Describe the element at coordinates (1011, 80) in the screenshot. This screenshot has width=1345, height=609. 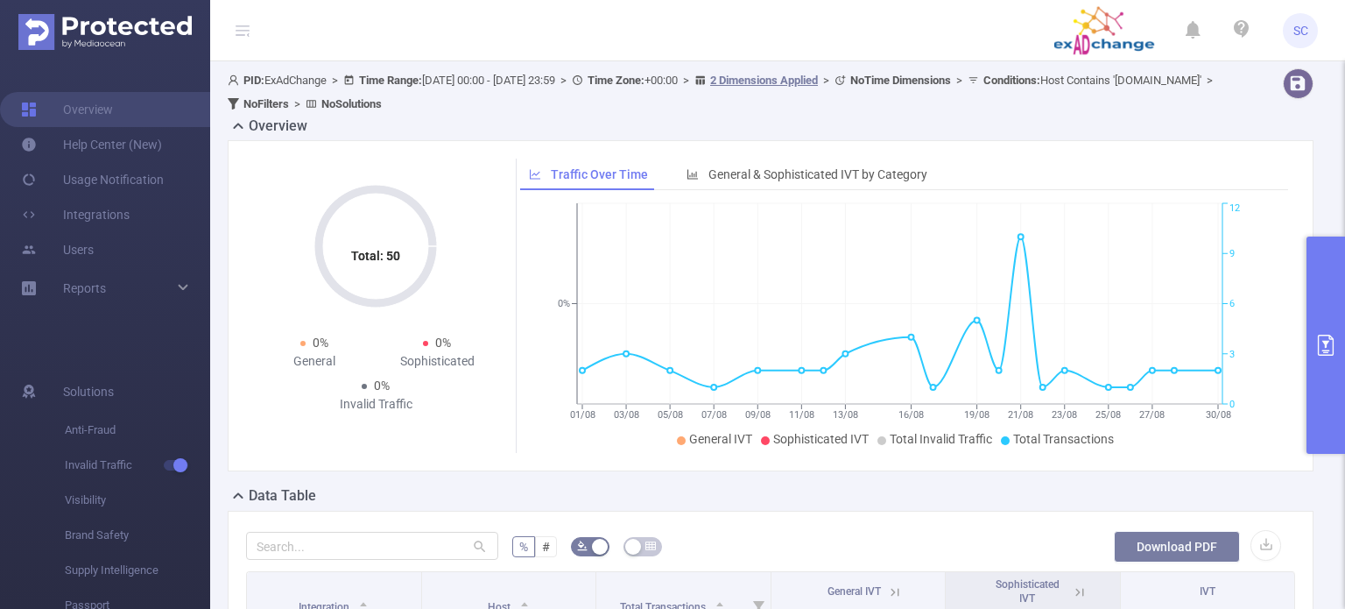
I see `b: Conditions :` at that location.